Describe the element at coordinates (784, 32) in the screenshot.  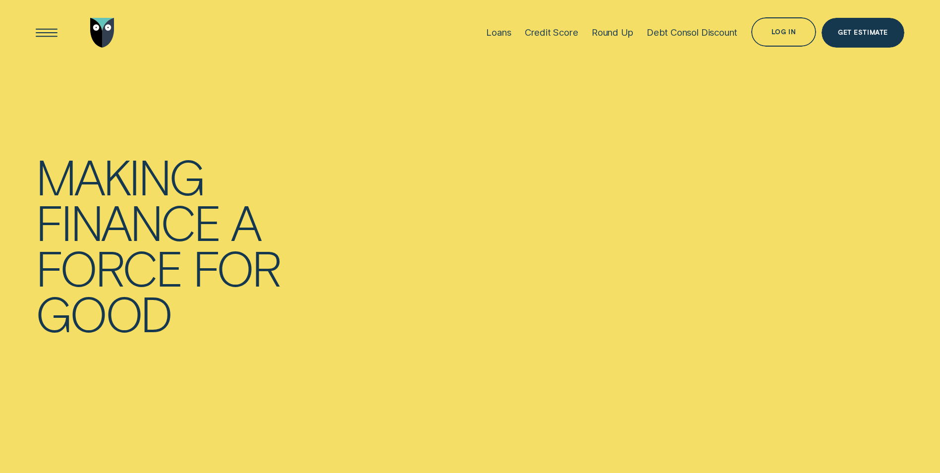
I see `button: Log in` at that location.